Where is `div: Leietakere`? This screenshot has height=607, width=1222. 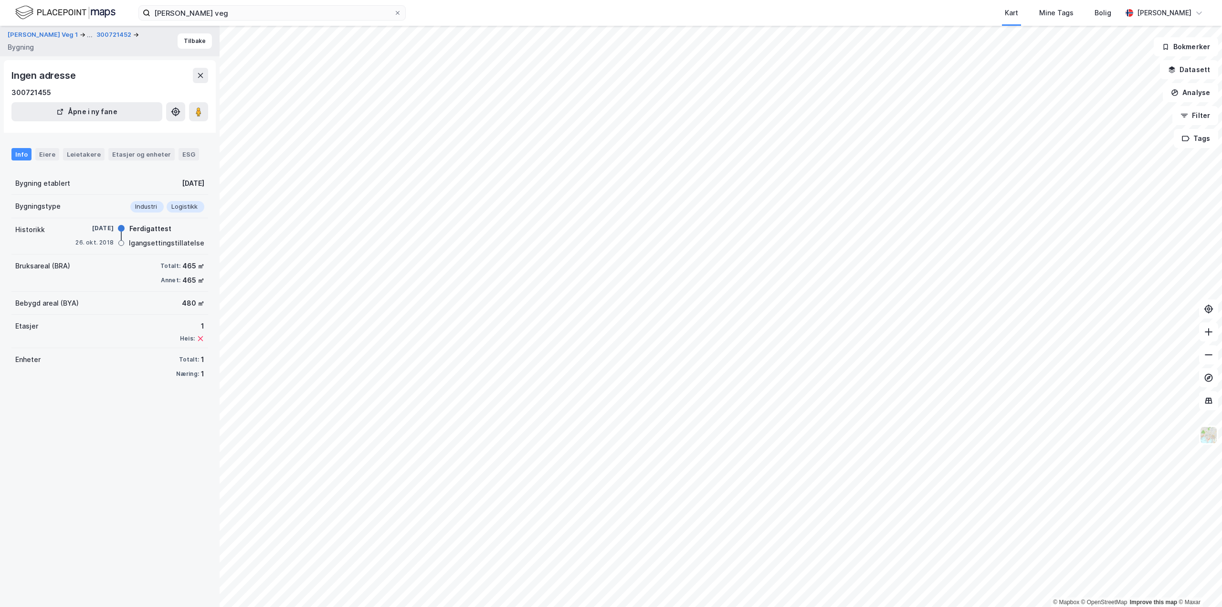 div: Leietakere is located at coordinates (84, 154).